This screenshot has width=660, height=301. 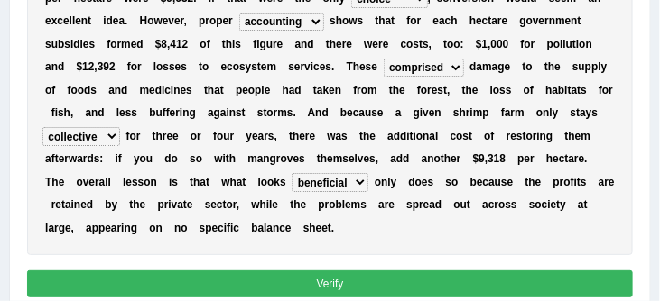 I want to click on b: T, so click(x=349, y=67).